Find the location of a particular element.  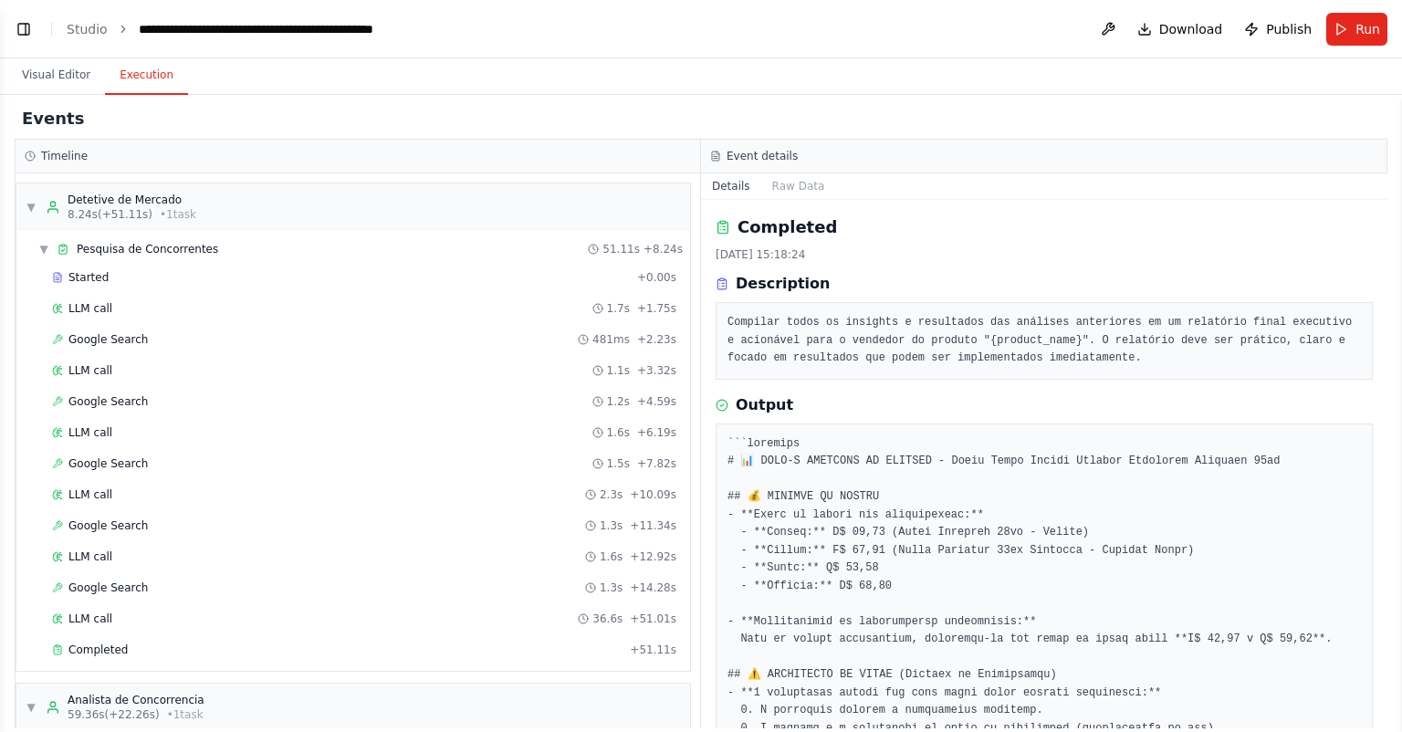

span: + 4.59s is located at coordinates (656, 401).